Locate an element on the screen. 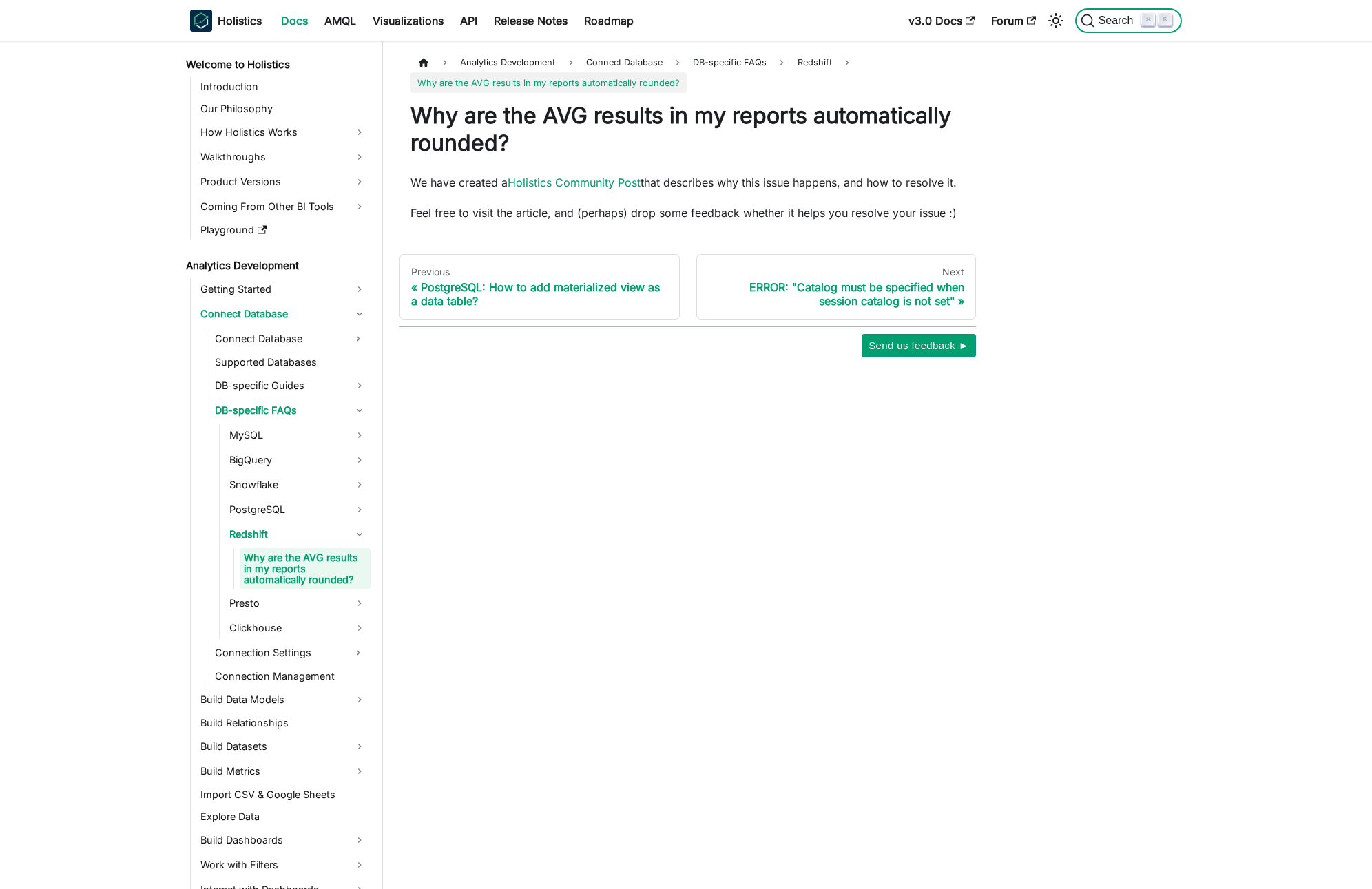 The image size is (1372, 889). a: PreviousPostgreSQL: How to add materialized view as a data table? is located at coordinates (539, 287).